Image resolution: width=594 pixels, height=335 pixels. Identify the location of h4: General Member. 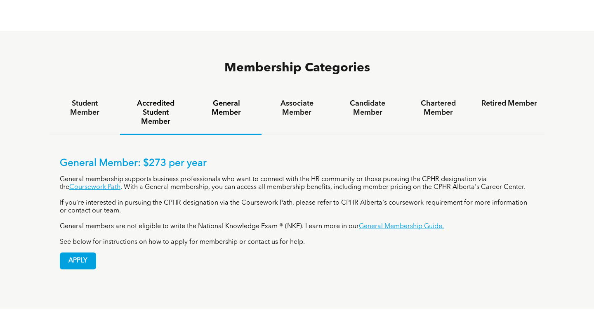
(226, 108).